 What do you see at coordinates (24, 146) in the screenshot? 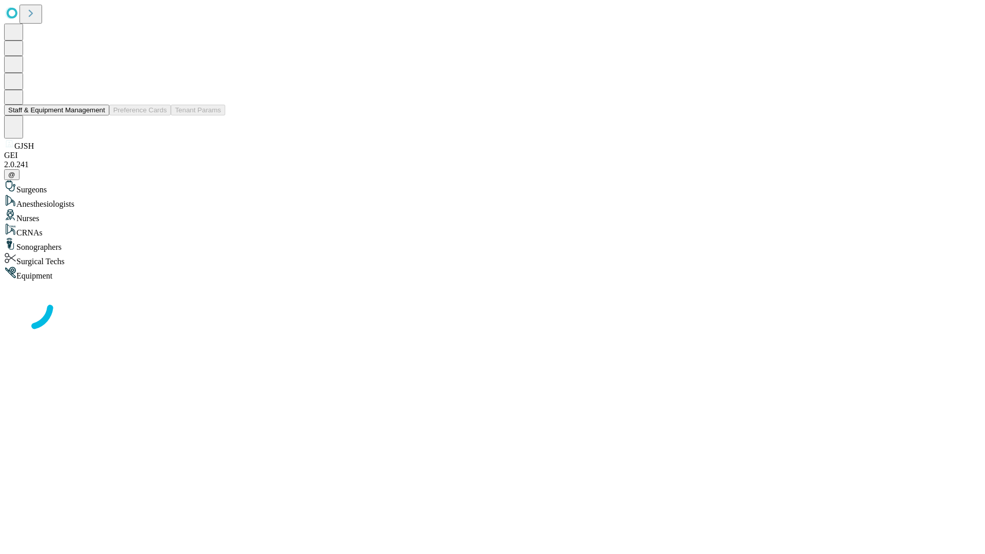
I see `span: GJSH` at bounding box center [24, 146].